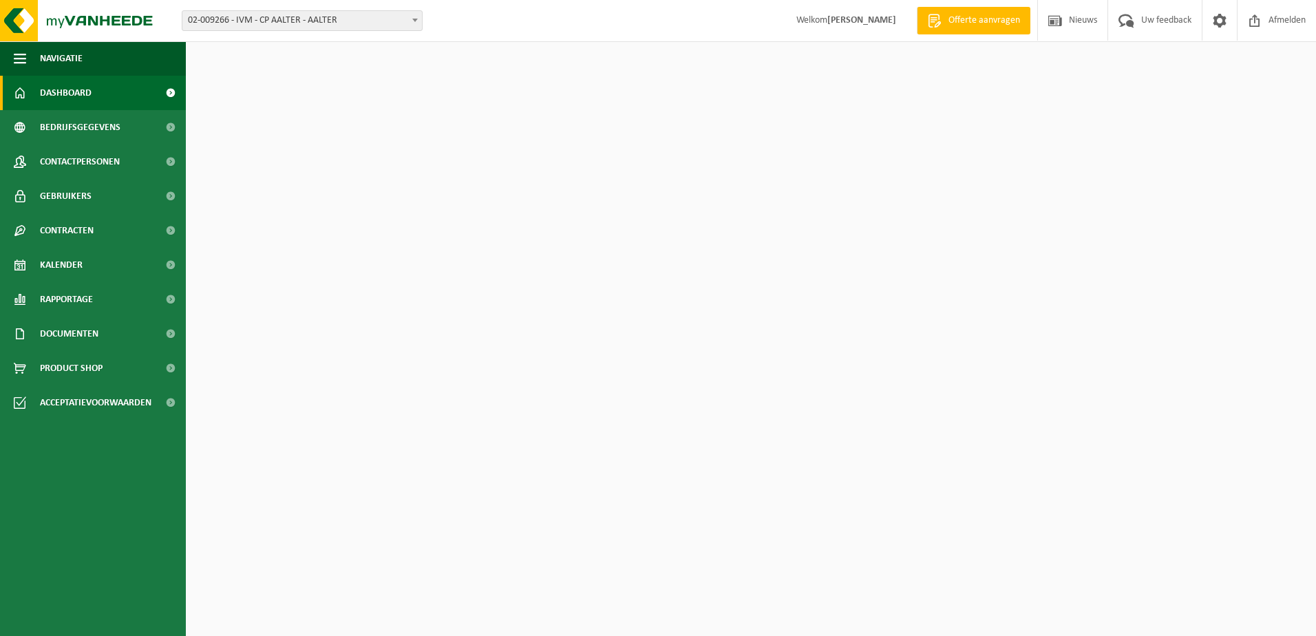 The width and height of the screenshot is (1316, 636). What do you see at coordinates (80, 127) in the screenshot?
I see `span: Bedrijfsgegevens` at bounding box center [80, 127].